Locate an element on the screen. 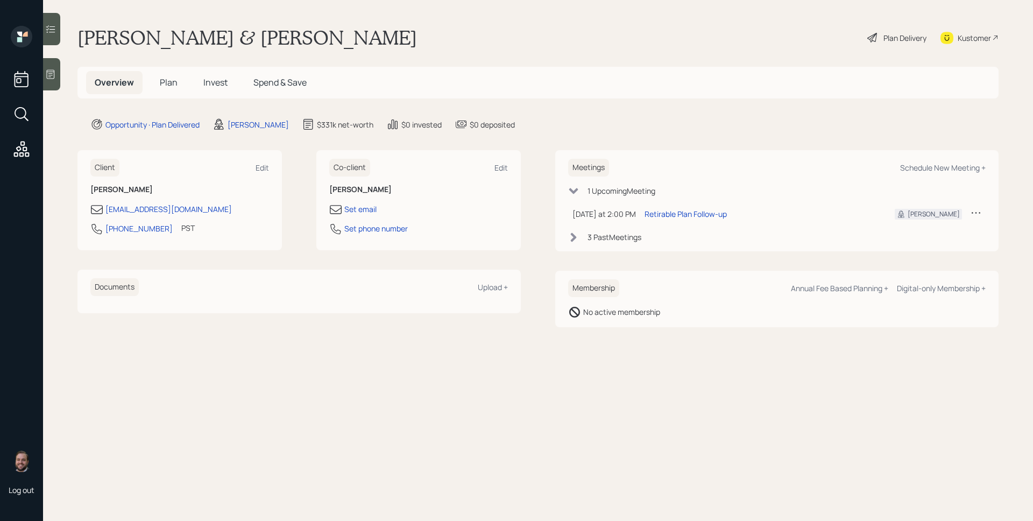 This screenshot has width=1033, height=521. div: Log out is located at coordinates (22, 490).